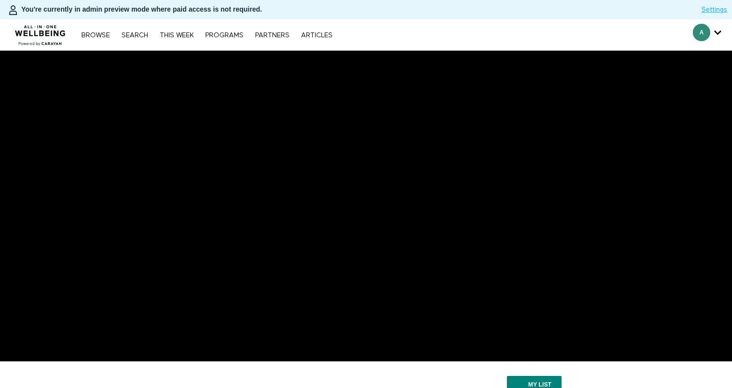 Image resolution: width=732 pixels, height=388 pixels. What do you see at coordinates (40, 32) in the screenshot?
I see `img: CARAVAN` at bounding box center [40, 32].